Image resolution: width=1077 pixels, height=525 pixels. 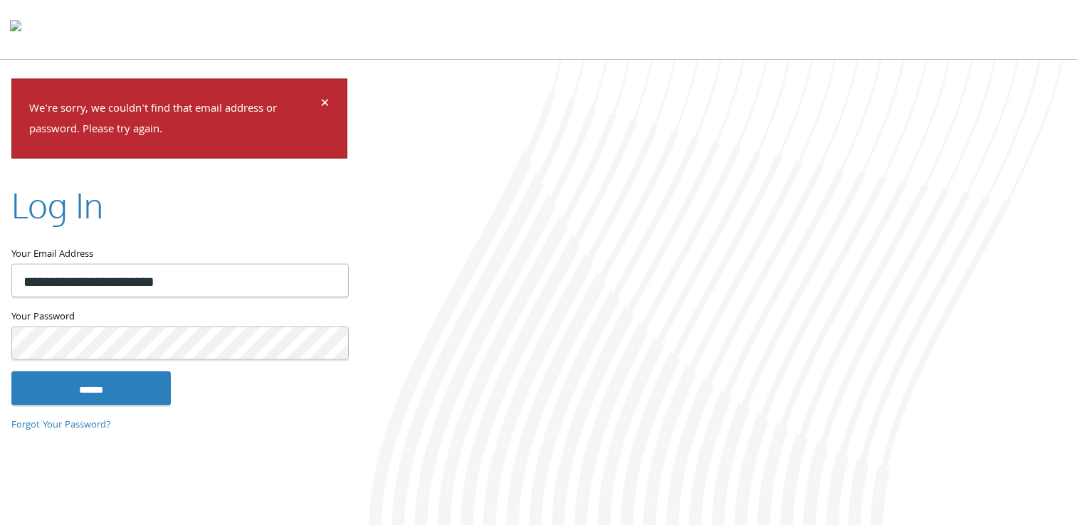 I want to click on p: We're sorry, we couldn't find that email address or password. Please try again., so click(x=174, y=120).